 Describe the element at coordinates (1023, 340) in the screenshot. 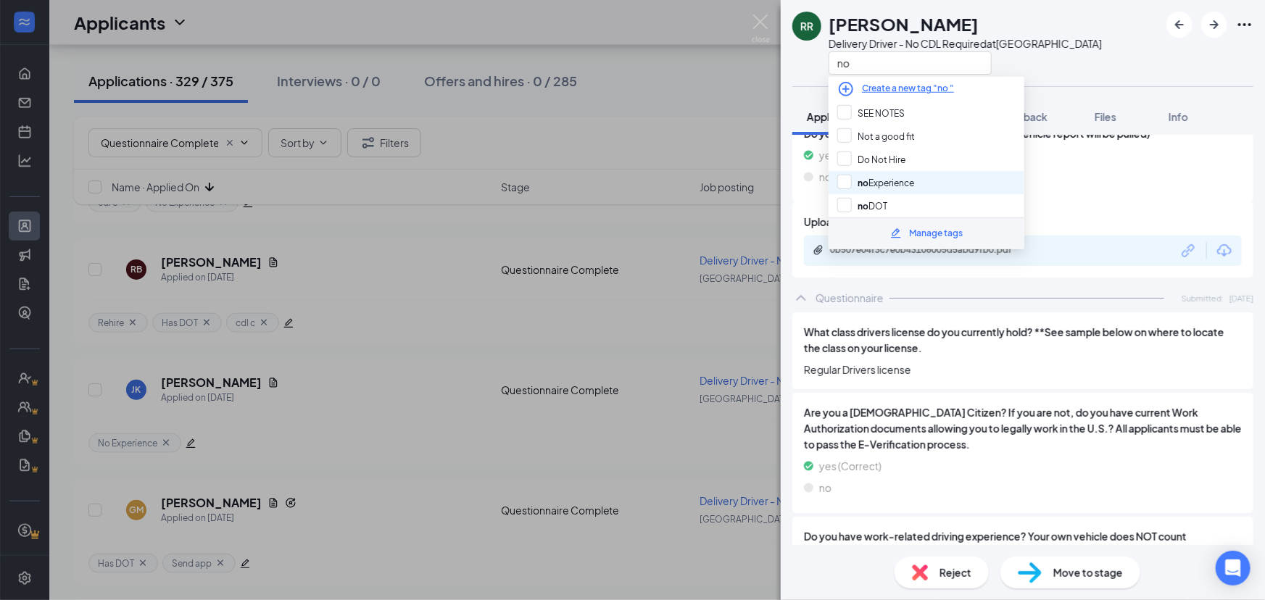

I see `span: What class drivers license do you currently hold? **See sample below on where to locate the class...` at that location.